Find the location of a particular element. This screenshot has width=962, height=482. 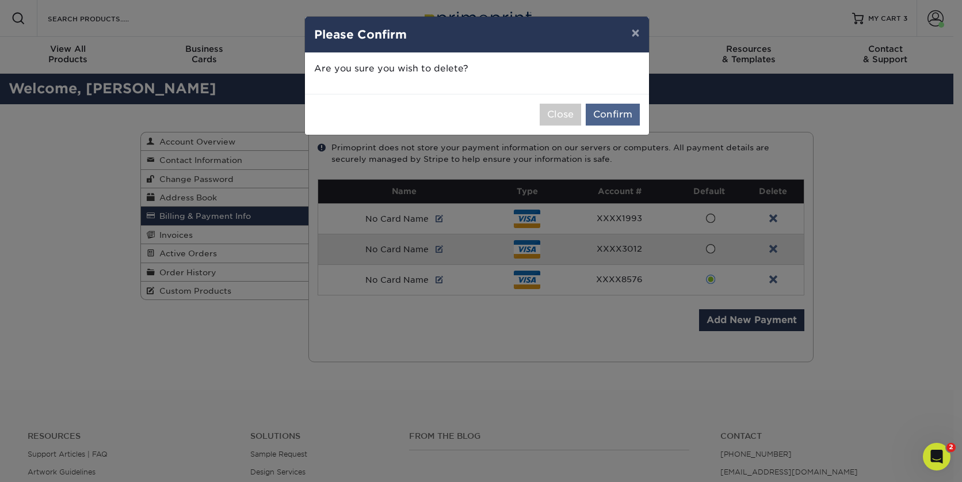

button: Close is located at coordinates (560, 114).